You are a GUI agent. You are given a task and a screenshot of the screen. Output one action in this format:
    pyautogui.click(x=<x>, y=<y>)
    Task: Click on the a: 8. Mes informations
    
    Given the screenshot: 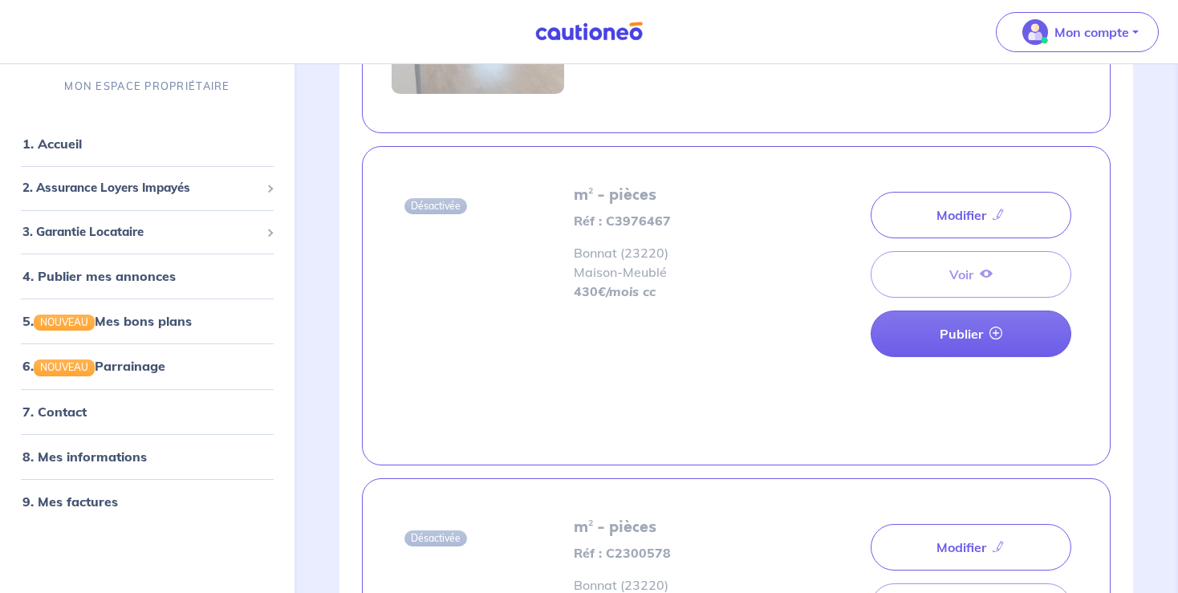 What is the action you would take?
    pyautogui.click(x=84, y=456)
    